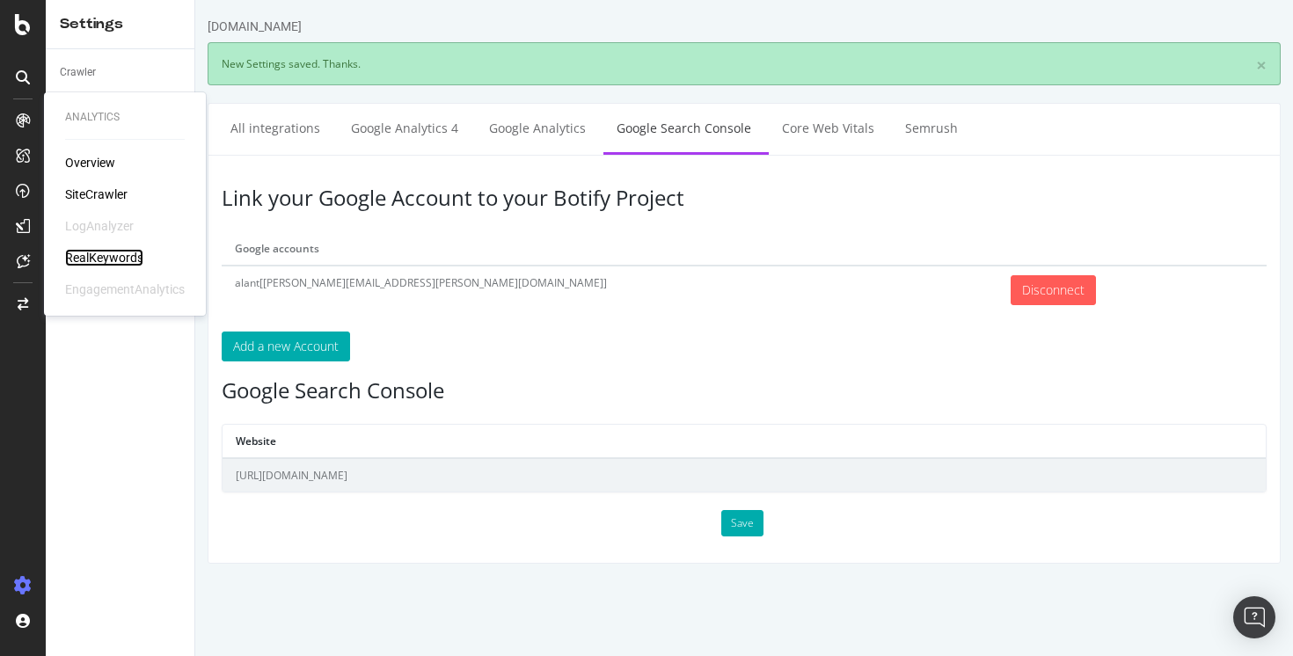 This screenshot has width=1293, height=656. I want to click on a: All integrations, so click(80, 128).